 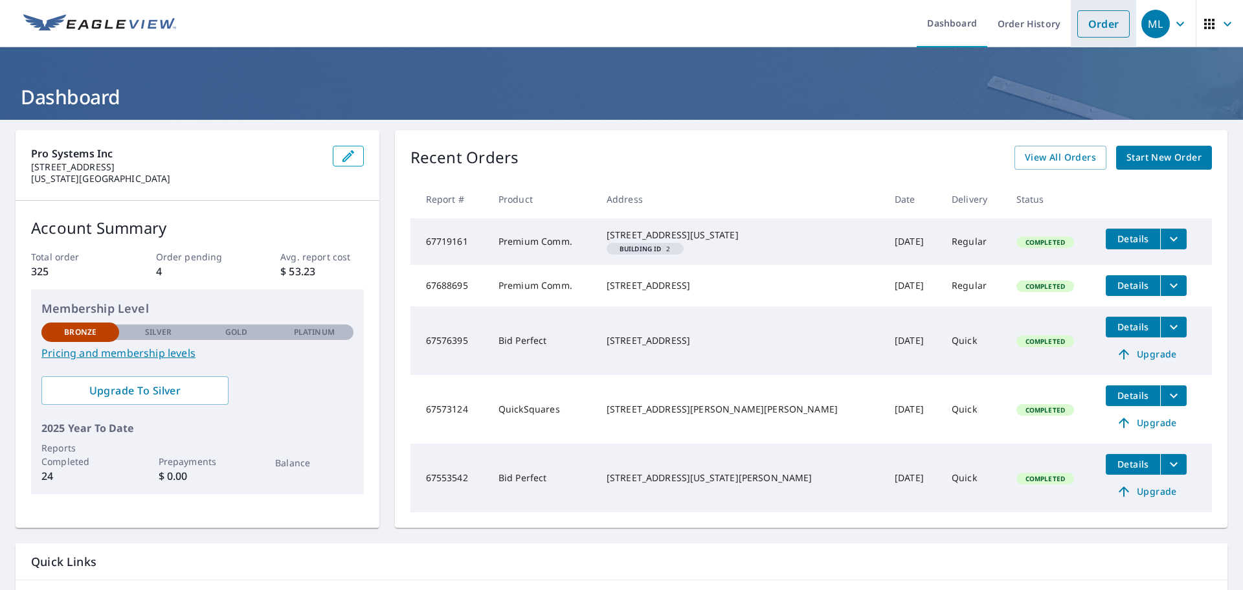 I want to click on p: Balance, so click(x=314, y=462).